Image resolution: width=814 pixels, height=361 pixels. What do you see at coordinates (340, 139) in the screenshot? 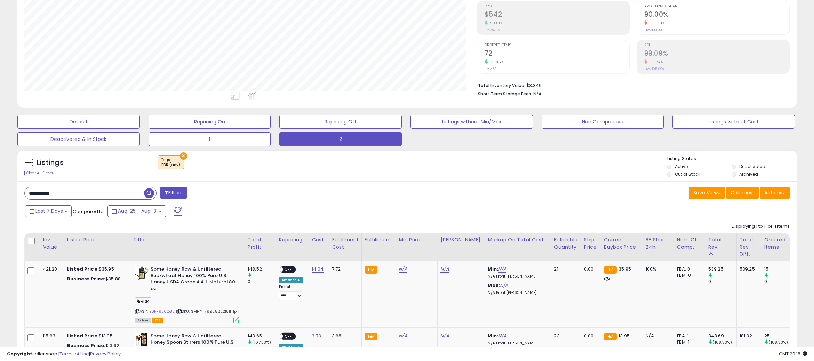
I see `button: 2` at bounding box center [340, 139].